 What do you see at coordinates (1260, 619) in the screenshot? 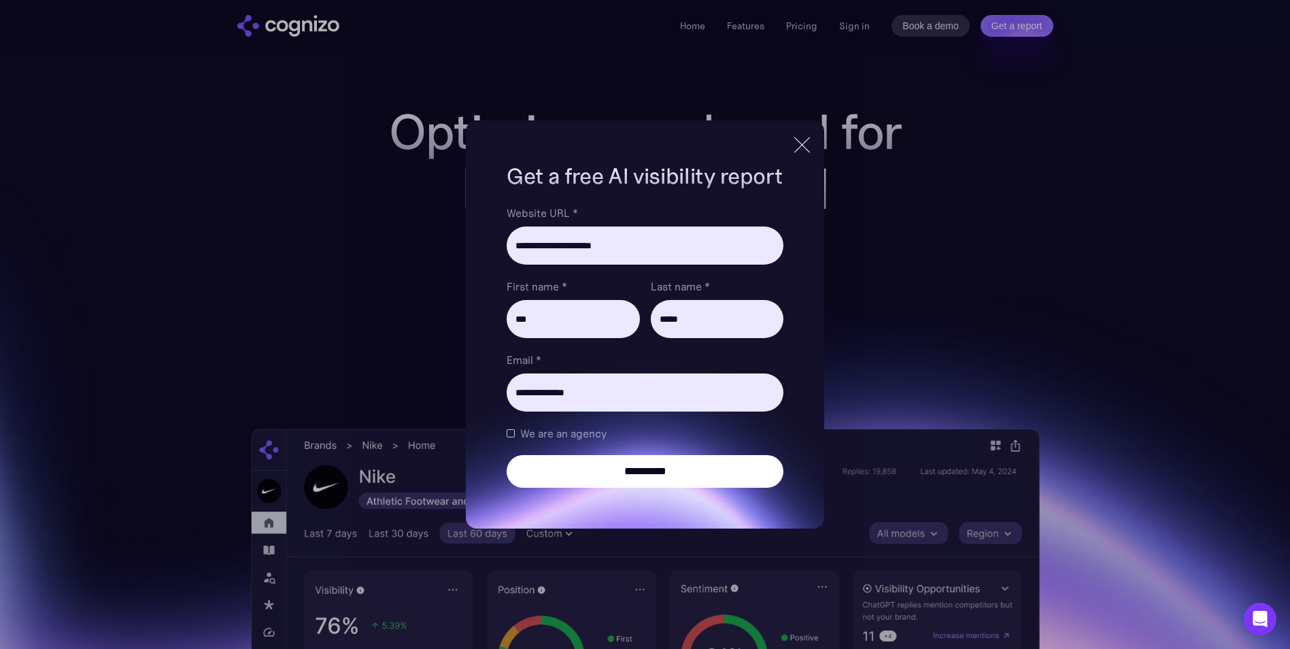
I see `div: Open Intercom Messenger` at bounding box center [1260, 619].